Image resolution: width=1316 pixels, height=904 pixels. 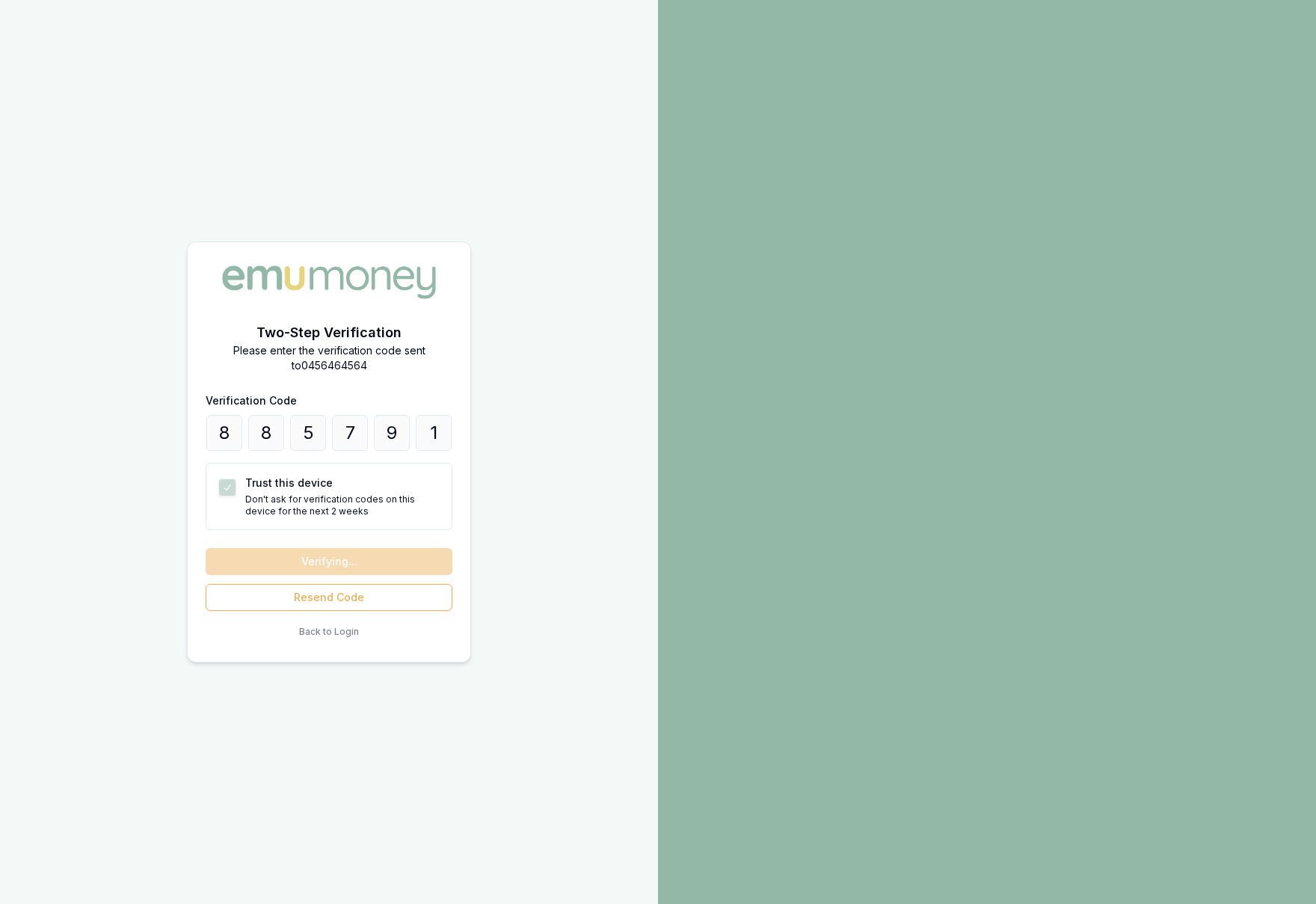 What do you see at coordinates (329, 598) in the screenshot?
I see `button: Resend Code` at bounding box center [329, 598].